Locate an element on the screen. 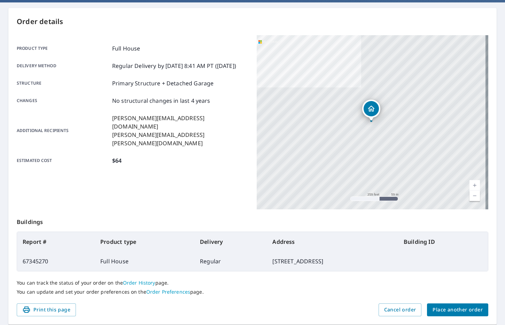  td: Full House is located at coordinates (145, 261).